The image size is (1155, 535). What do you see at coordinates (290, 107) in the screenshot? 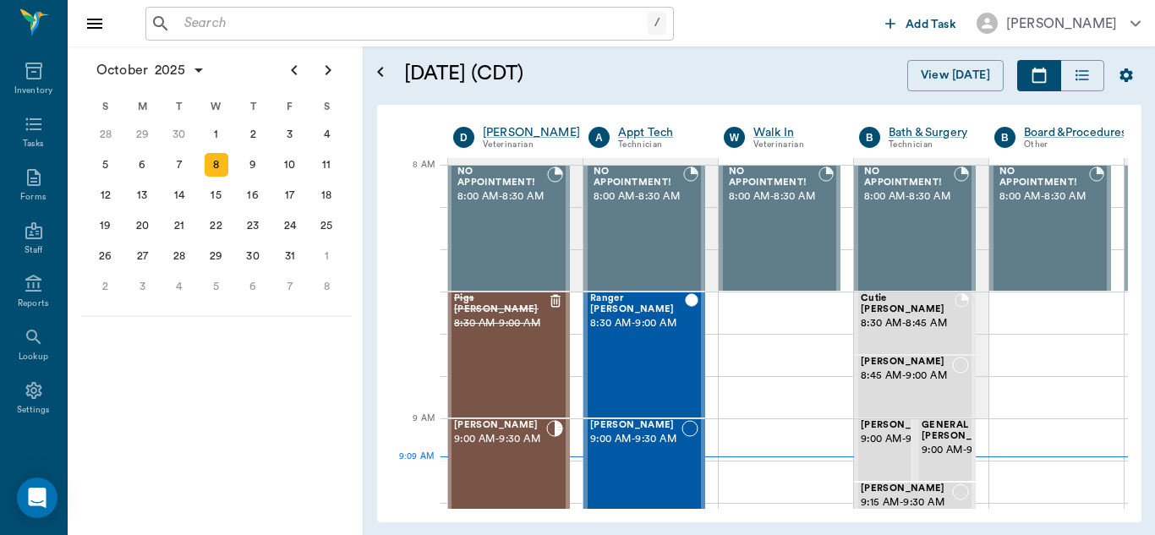
I see `div: F` at bounding box center [290, 107].